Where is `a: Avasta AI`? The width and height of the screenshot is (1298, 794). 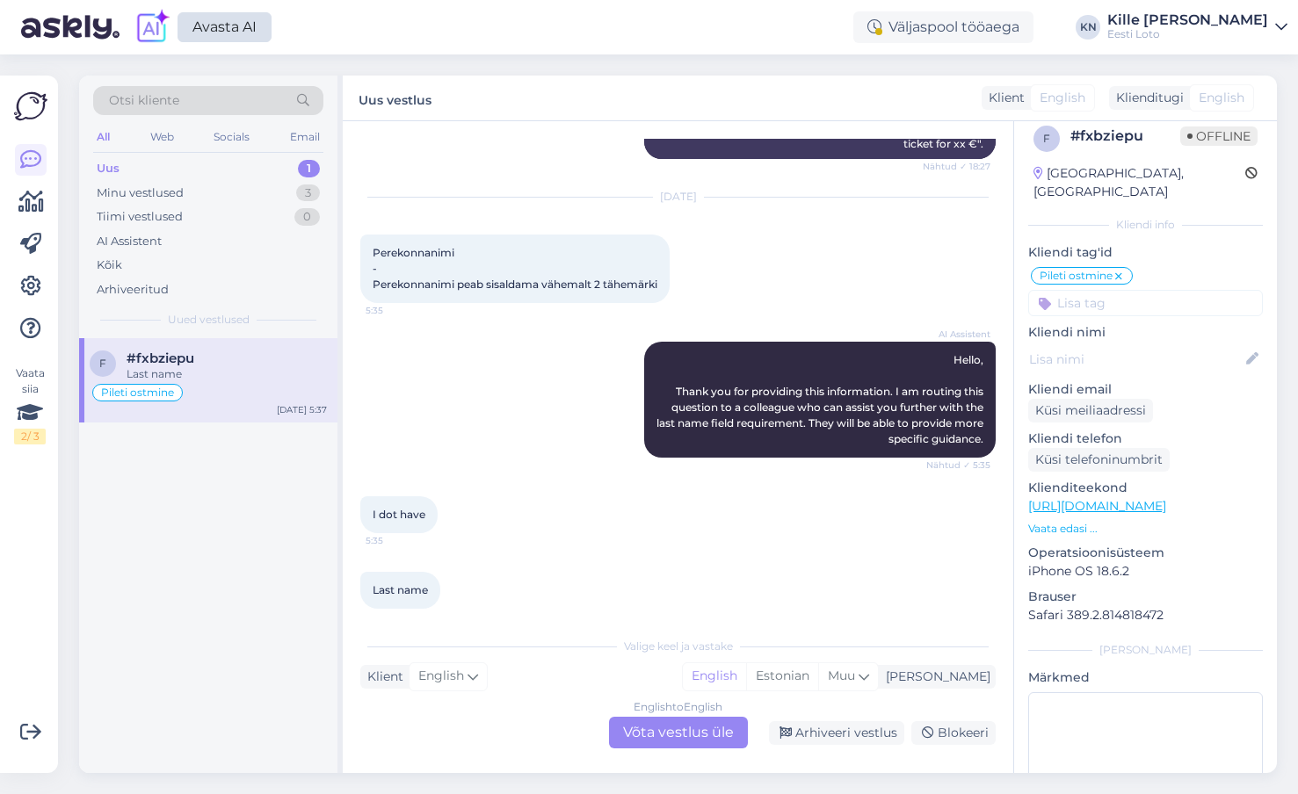
a: Avasta AI is located at coordinates (224, 27).